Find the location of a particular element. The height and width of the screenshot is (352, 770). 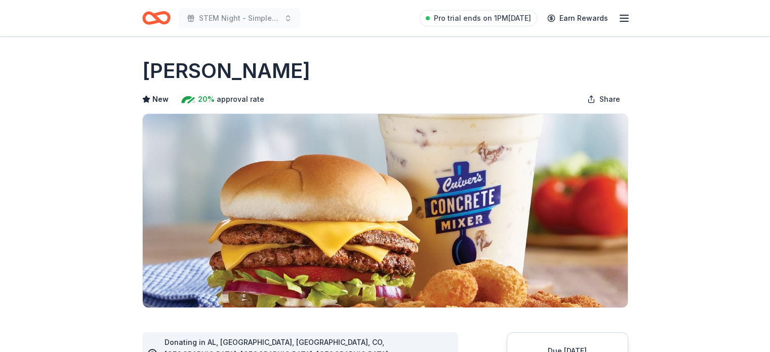

img: Image for Culver's is located at coordinates (385, 211).